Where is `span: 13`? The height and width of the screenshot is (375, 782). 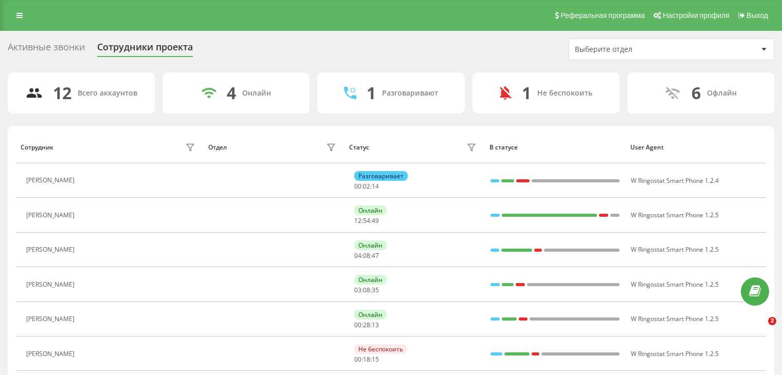
span: 13 is located at coordinates (375, 325).